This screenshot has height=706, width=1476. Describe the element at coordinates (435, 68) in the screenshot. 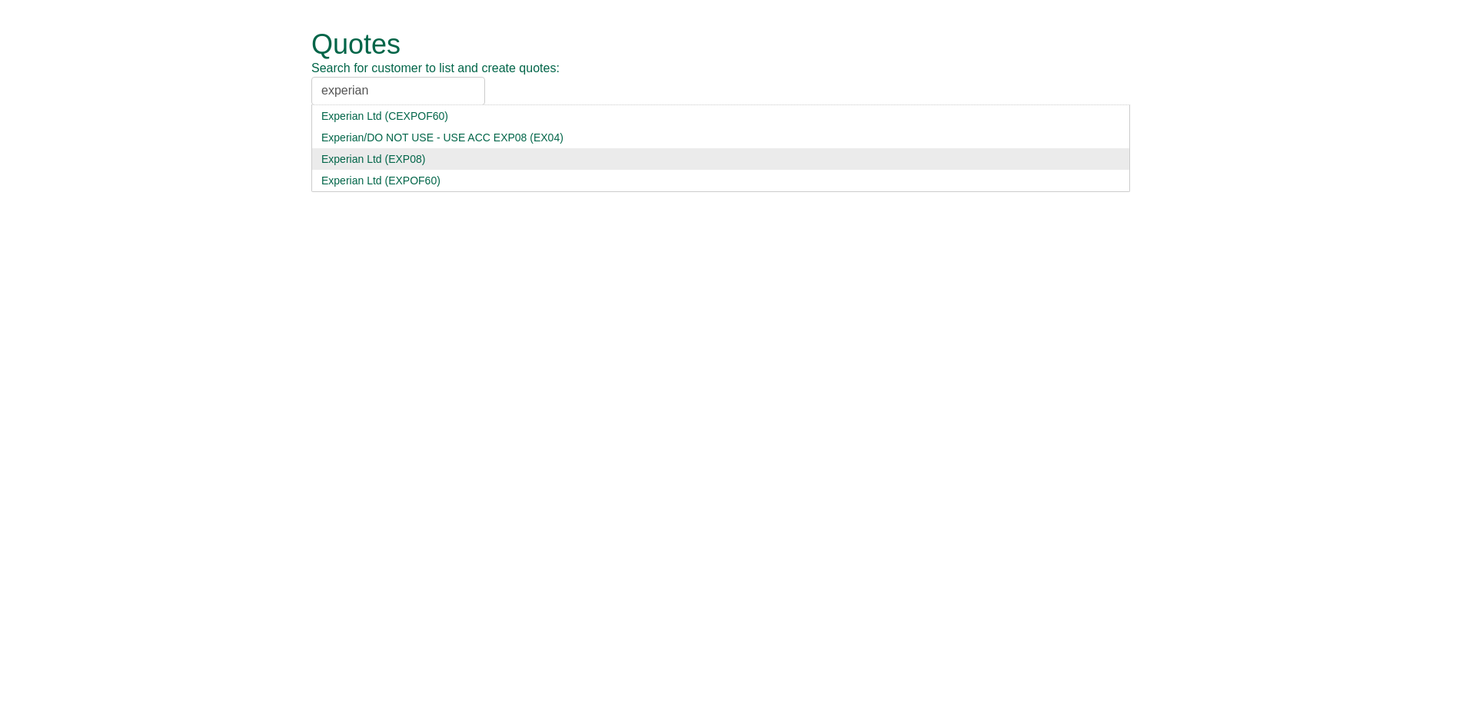

I see `span: Search for customer to list and create quotes:` at that location.